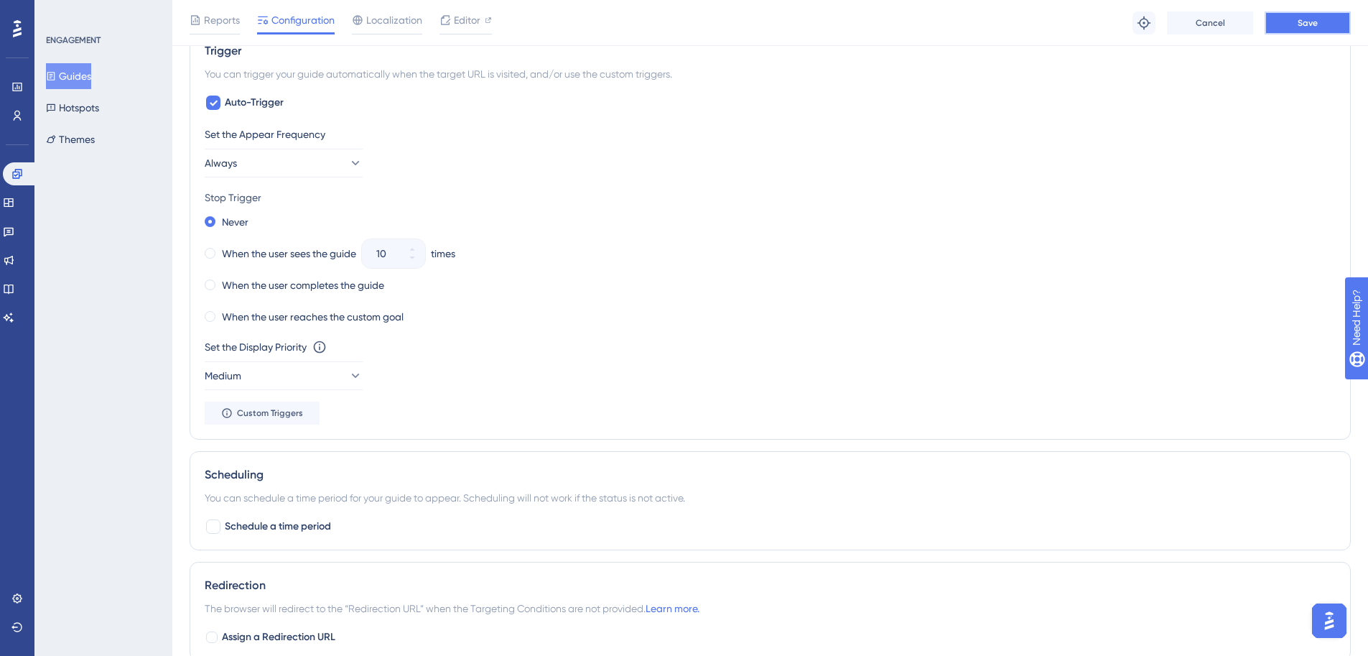 This screenshot has height=656, width=1368. What do you see at coordinates (68, 76) in the screenshot?
I see `button: Guides` at bounding box center [68, 76].